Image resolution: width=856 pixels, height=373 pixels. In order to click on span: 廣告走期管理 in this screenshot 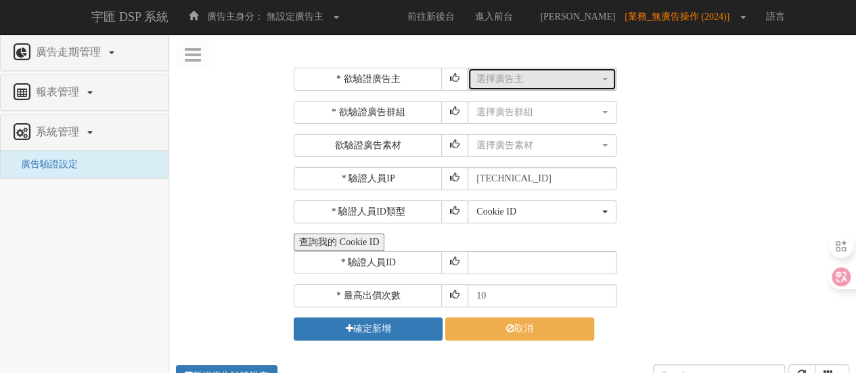, I will do `click(70, 51)`.